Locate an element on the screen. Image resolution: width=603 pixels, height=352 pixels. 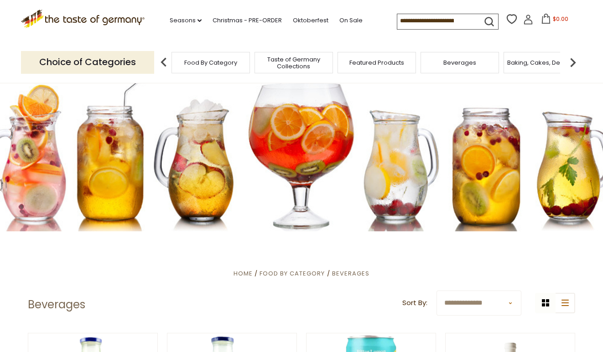
img: next arrow is located at coordinates (573, 62).